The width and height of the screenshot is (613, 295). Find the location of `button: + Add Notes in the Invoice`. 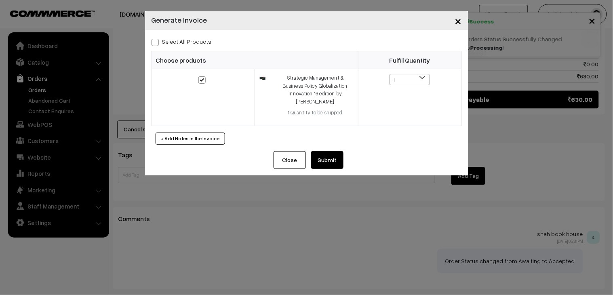

button: + Add Notes in the Invoice is located at coordinates (190, 139).